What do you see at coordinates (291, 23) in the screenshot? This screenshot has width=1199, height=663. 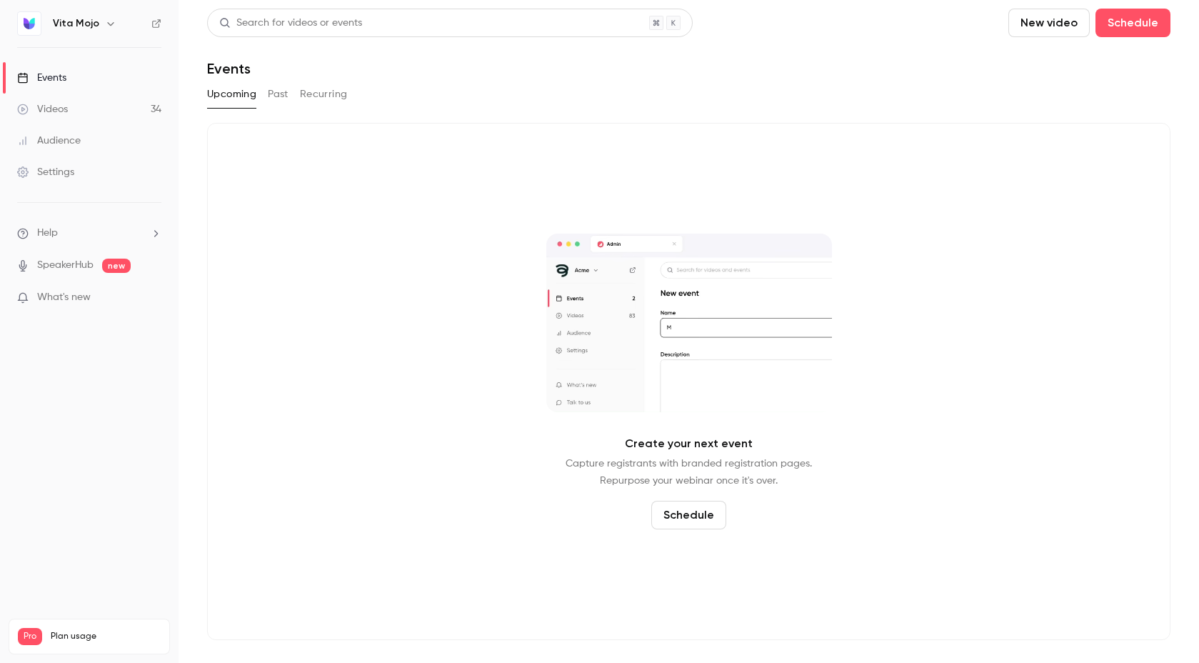 I see `div: Search for videos or events` at bounding box center [291, 23].